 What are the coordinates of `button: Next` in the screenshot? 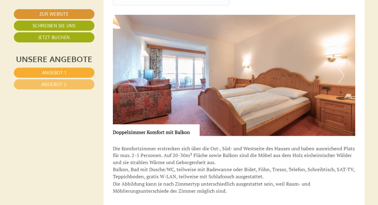 It's located at (341, 75).